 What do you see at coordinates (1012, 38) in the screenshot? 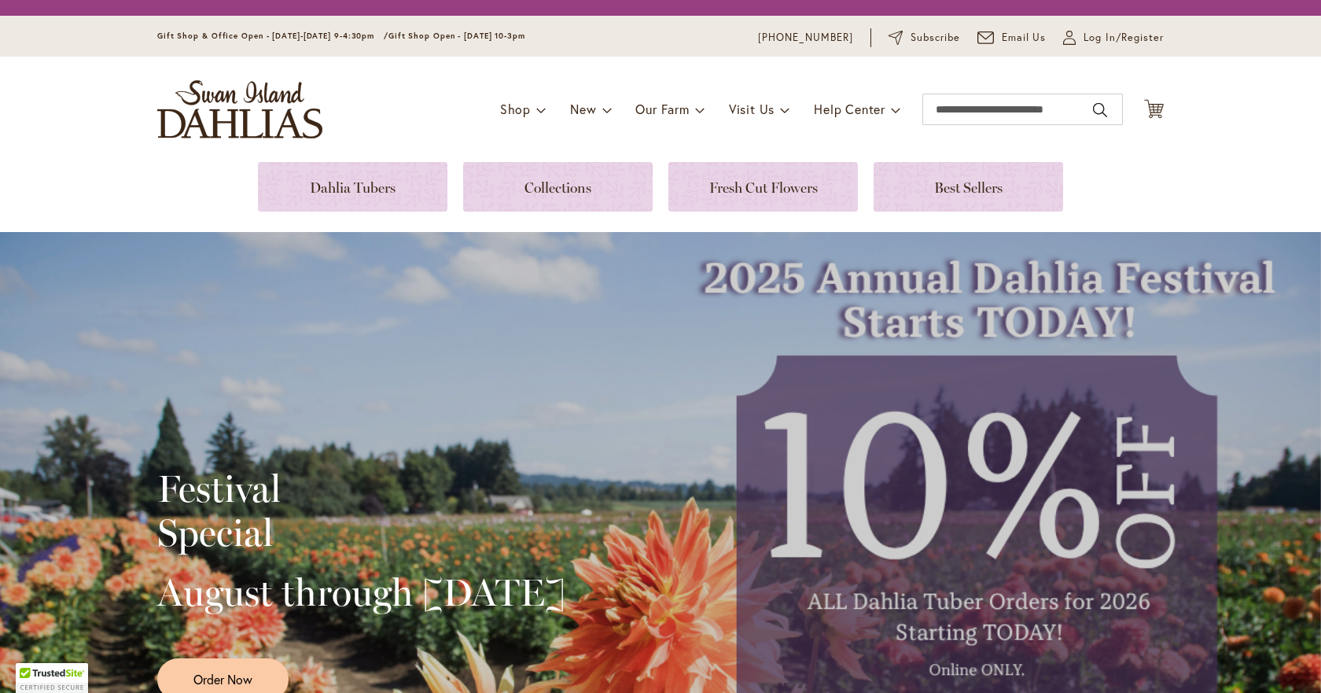
I see `a: Email Us` at bounding box center [1012, 38].